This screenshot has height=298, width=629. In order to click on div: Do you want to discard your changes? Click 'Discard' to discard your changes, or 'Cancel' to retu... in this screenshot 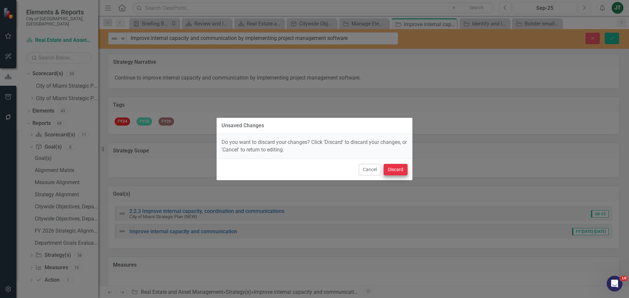, I will do `click(314, 146)`.